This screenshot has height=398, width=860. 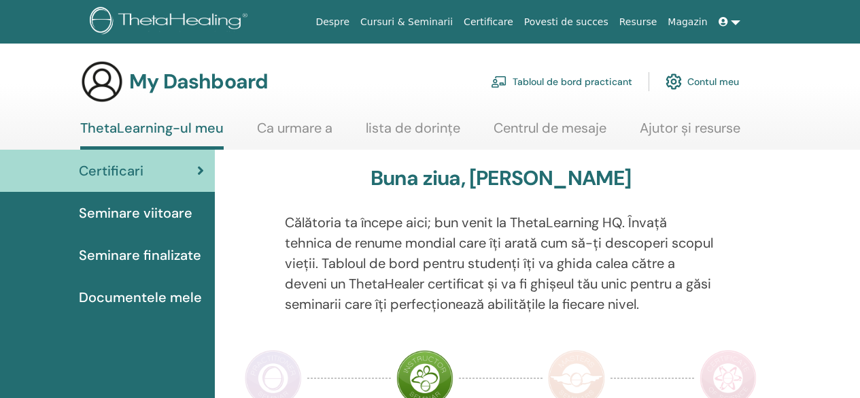 What do you see at coordinates (171, 22) in the screenshot?
I see `img: logo.png` at bounding box center [171, 22].